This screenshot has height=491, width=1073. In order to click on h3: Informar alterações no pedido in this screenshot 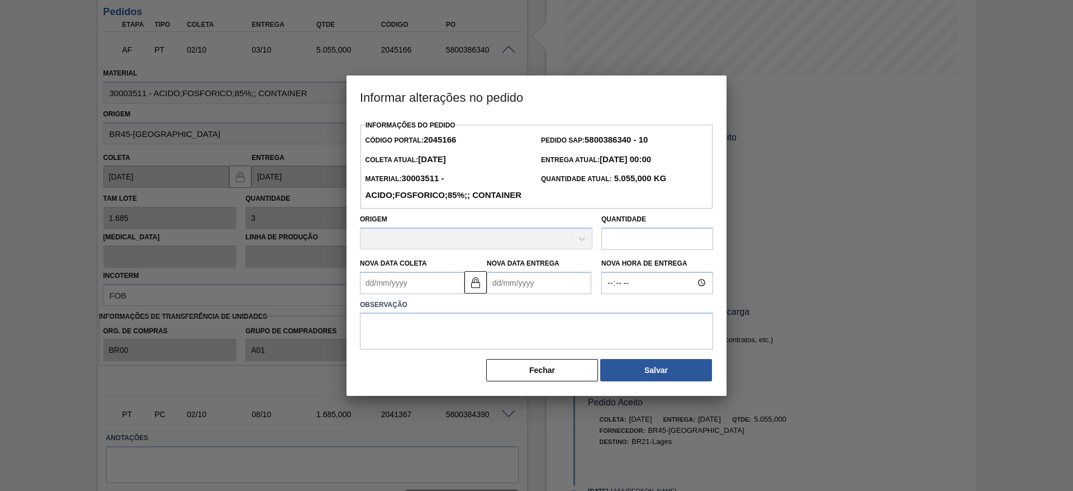, I will do `click(537, 97)`.